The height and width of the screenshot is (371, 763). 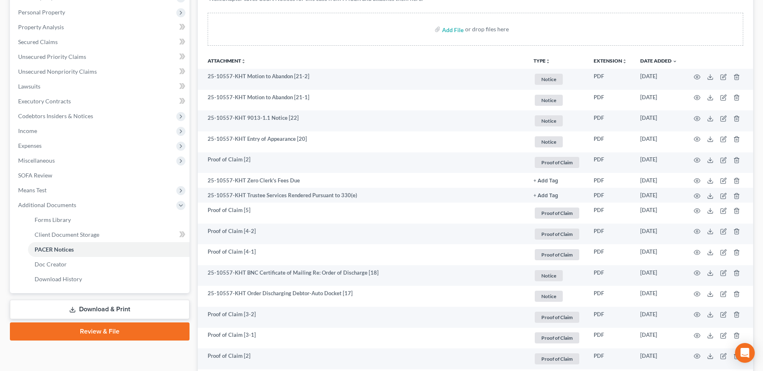 I want to click on td: Proof of Claim [4-1], so click(x=362, y=255).